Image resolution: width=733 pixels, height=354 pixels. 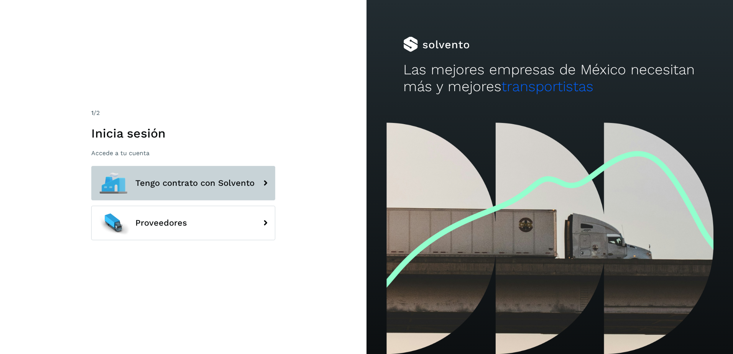 I want to click on span: Tengo contrato con Solvento, so click(x=195, y=183).